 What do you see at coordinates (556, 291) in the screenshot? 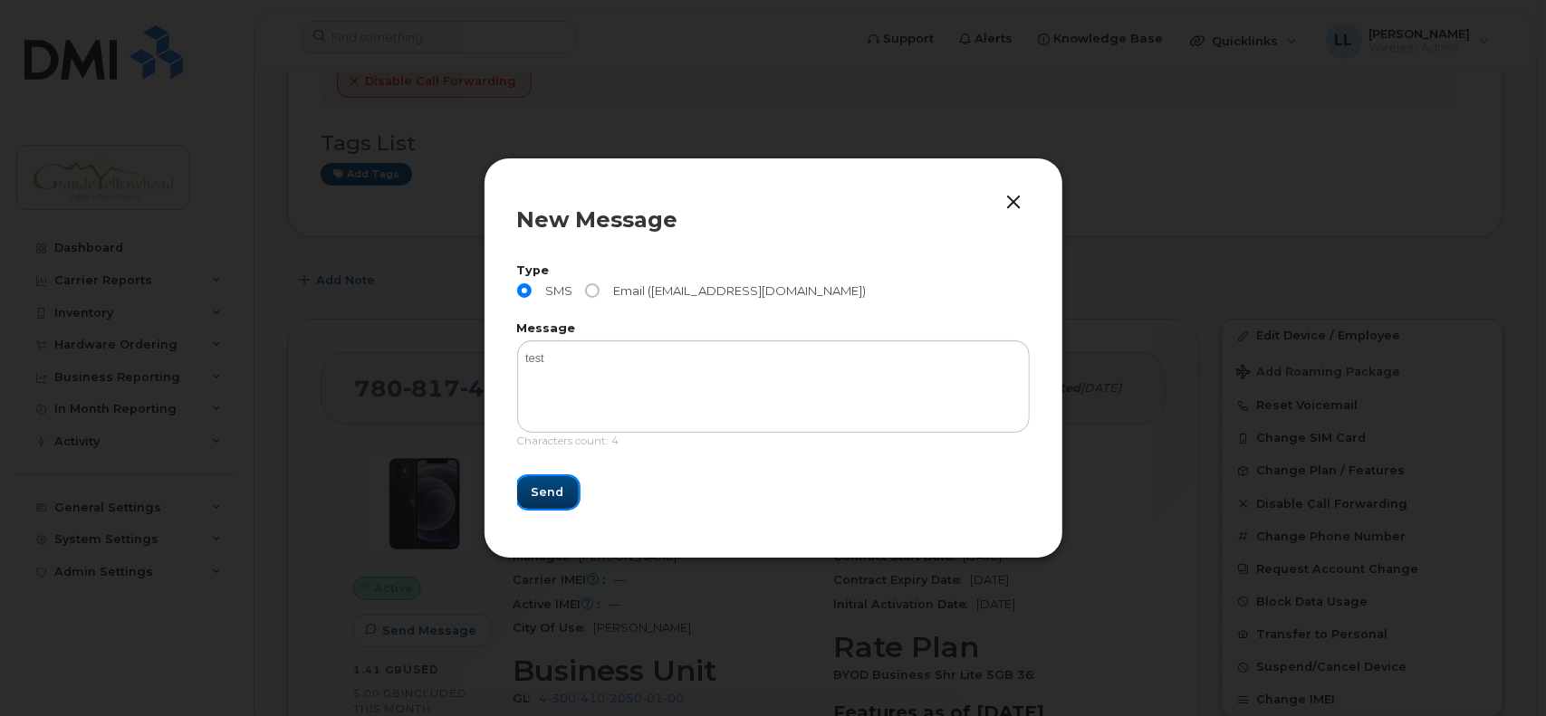
I see `span: SMS` at bounding box center [556, 291].